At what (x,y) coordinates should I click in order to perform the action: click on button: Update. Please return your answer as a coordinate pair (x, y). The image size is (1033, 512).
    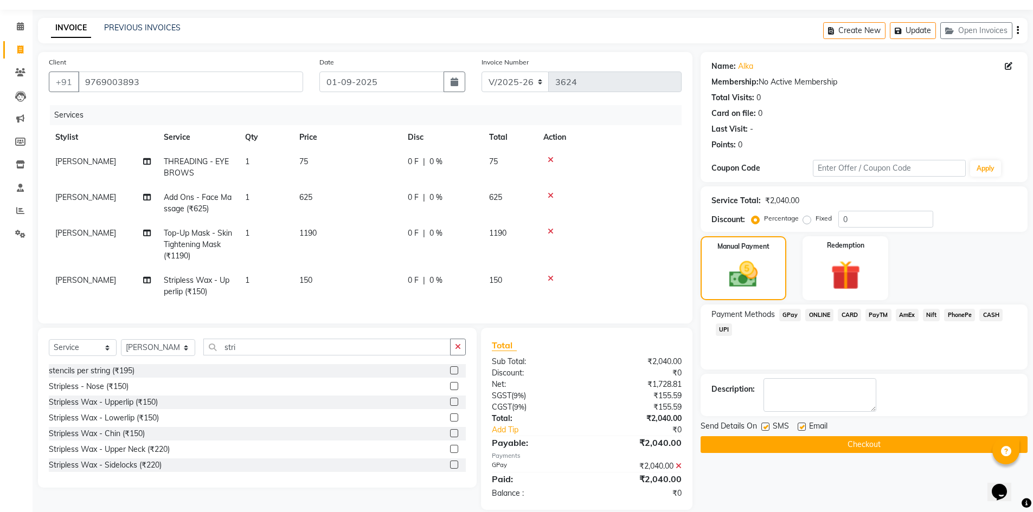
    Looking at the image, I should click on (912, 30).